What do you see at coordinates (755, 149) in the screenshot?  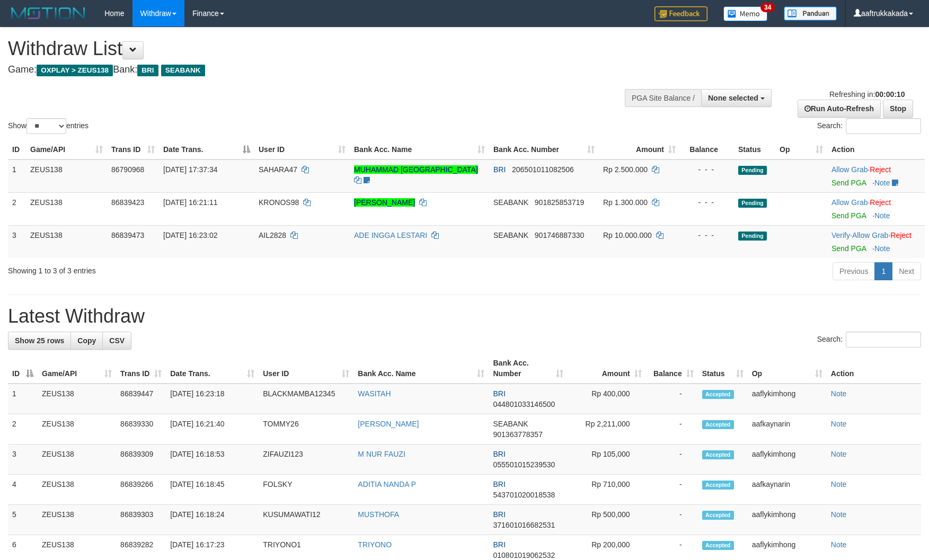 I see `th: Status` at bounding box center [755, 149].